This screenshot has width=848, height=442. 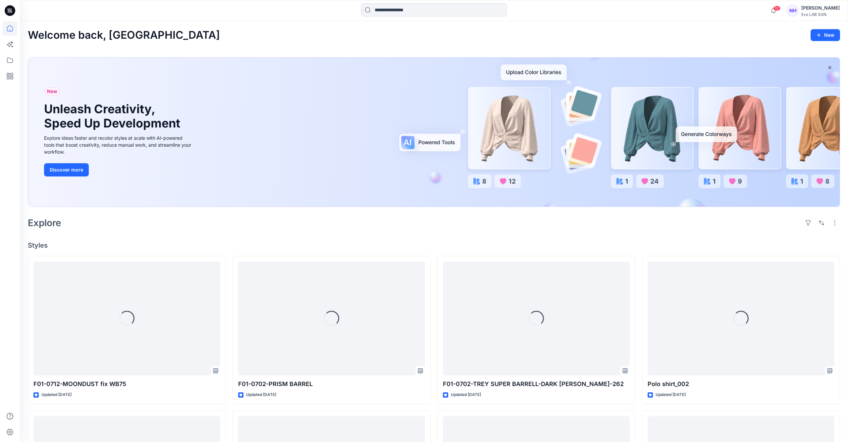 I want to click on div: NH, so click(x=793, y=11).